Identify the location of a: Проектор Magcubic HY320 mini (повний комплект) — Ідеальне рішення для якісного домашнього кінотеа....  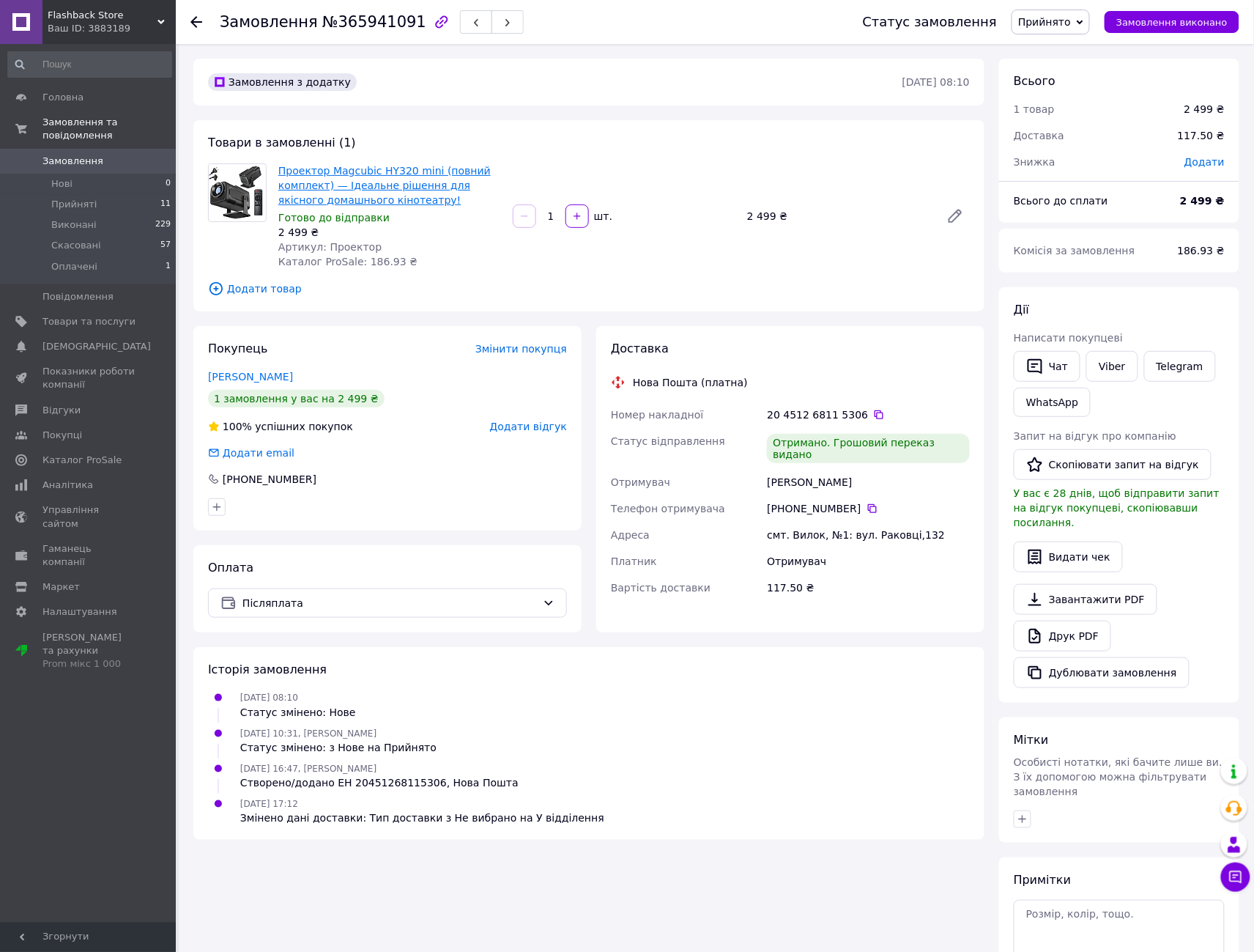
(385, 185).